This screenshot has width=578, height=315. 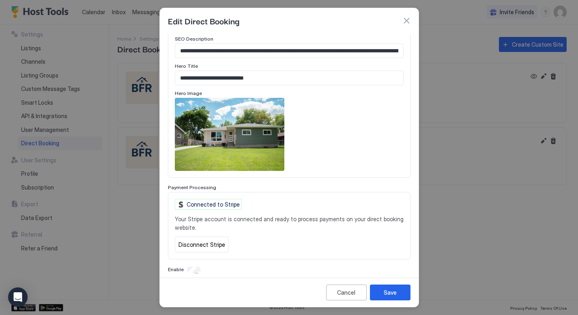 What do you see at coordinates (186, 66) in the screenshot?
I see `span: Hero Title` at bounding box center [186, 66].